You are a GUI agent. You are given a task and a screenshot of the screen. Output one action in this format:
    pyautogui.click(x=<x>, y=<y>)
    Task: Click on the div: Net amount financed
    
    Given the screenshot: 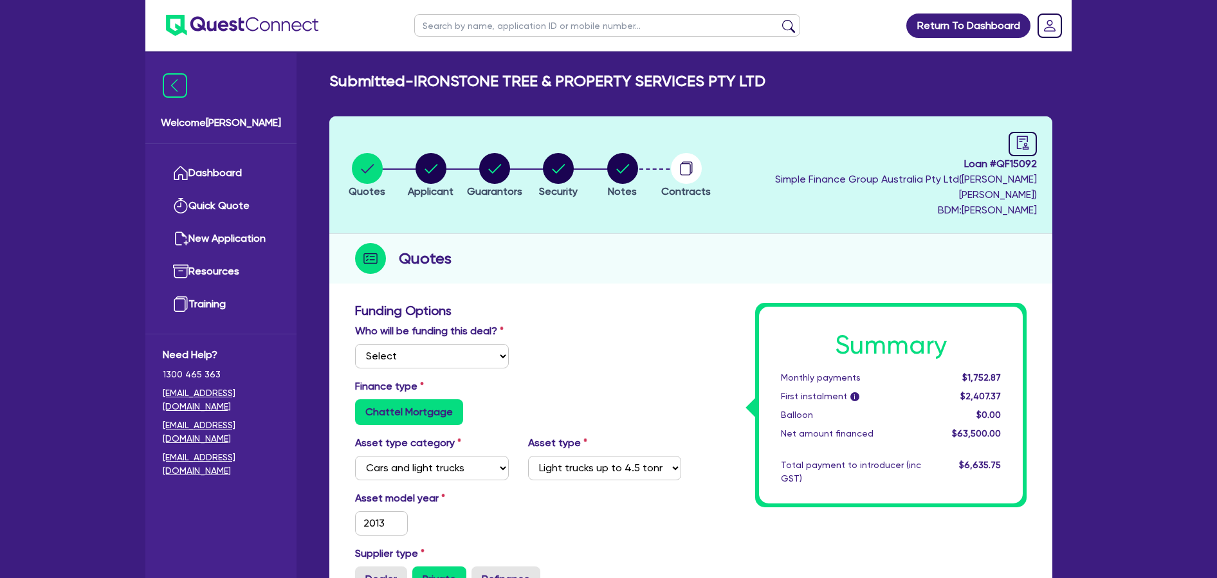 What is the action you would take?
    pyautogui.click(x=851, y=434)
    